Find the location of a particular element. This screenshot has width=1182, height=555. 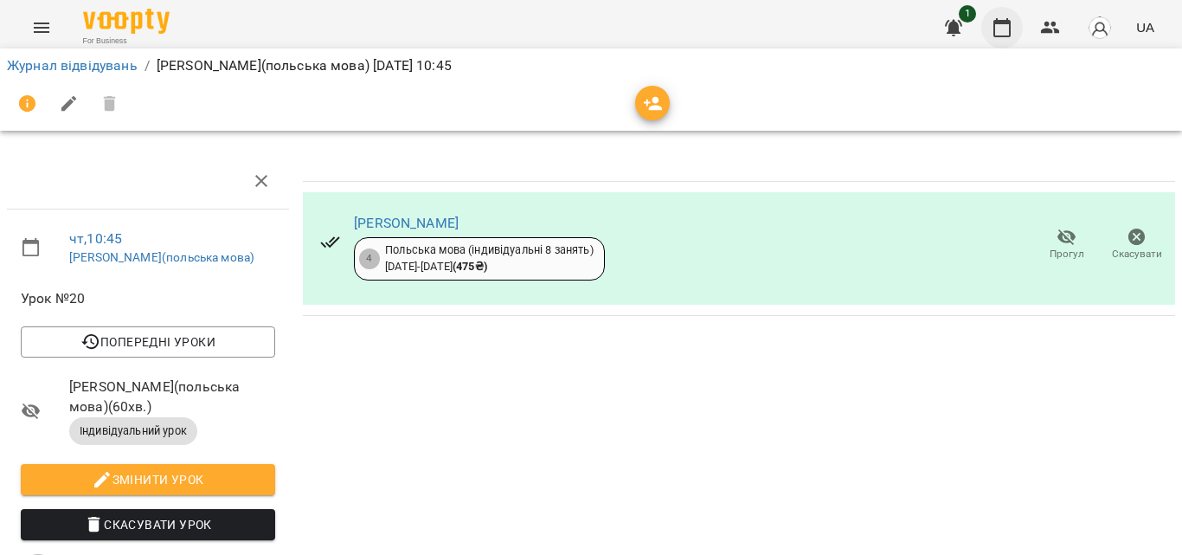

span: 1 is located at coordinates (967, 14).